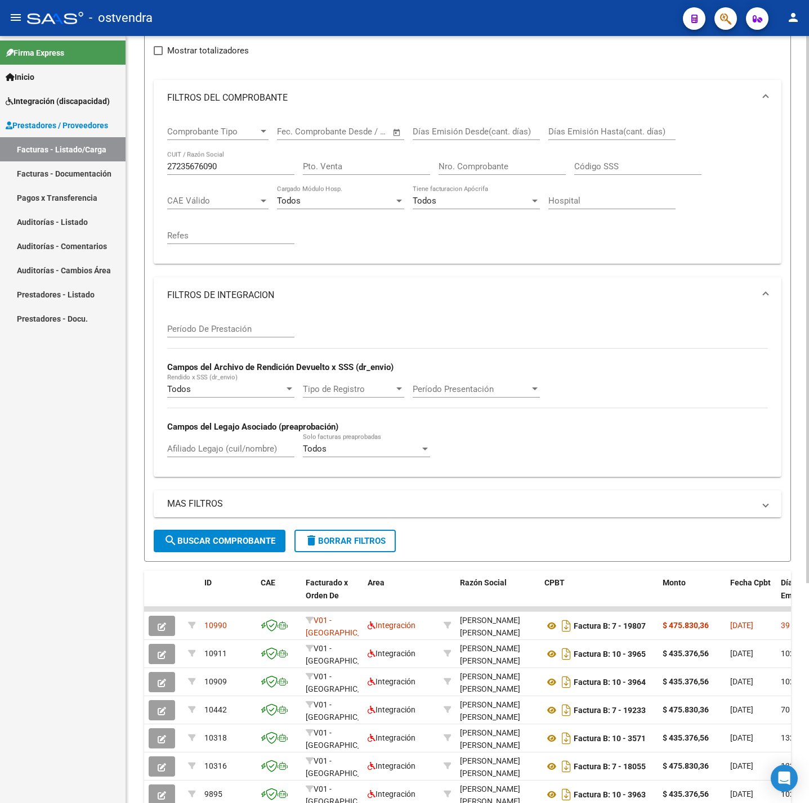 This screenshot has width=809, height=803. Describe the element at coordinates (332, 596) in the screenshot. I see `datatable-header-cell: Facturado x Orden De` at that location.